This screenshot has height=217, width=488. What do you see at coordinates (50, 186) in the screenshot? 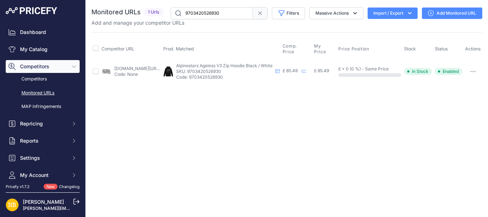
I see `span: New` at bounding box center [50, 186].